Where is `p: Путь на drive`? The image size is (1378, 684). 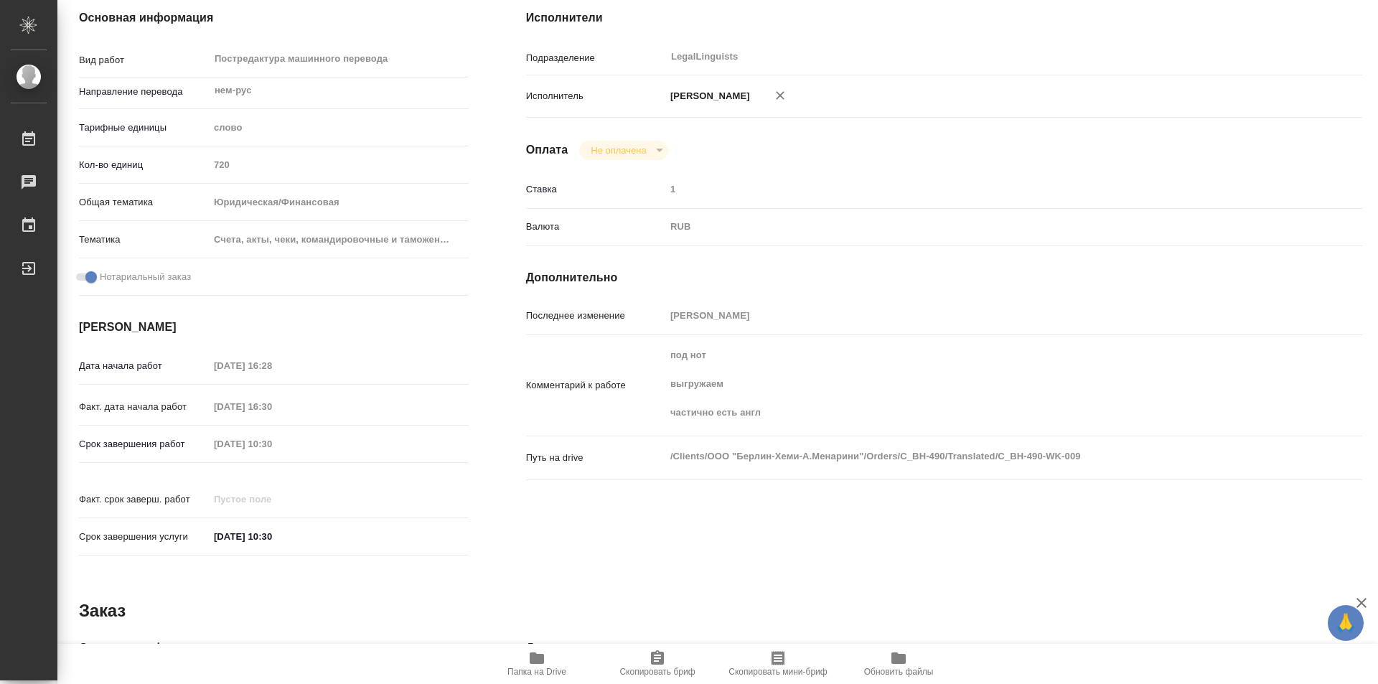 p: Путь на drive is located at coordinates (596, 458).